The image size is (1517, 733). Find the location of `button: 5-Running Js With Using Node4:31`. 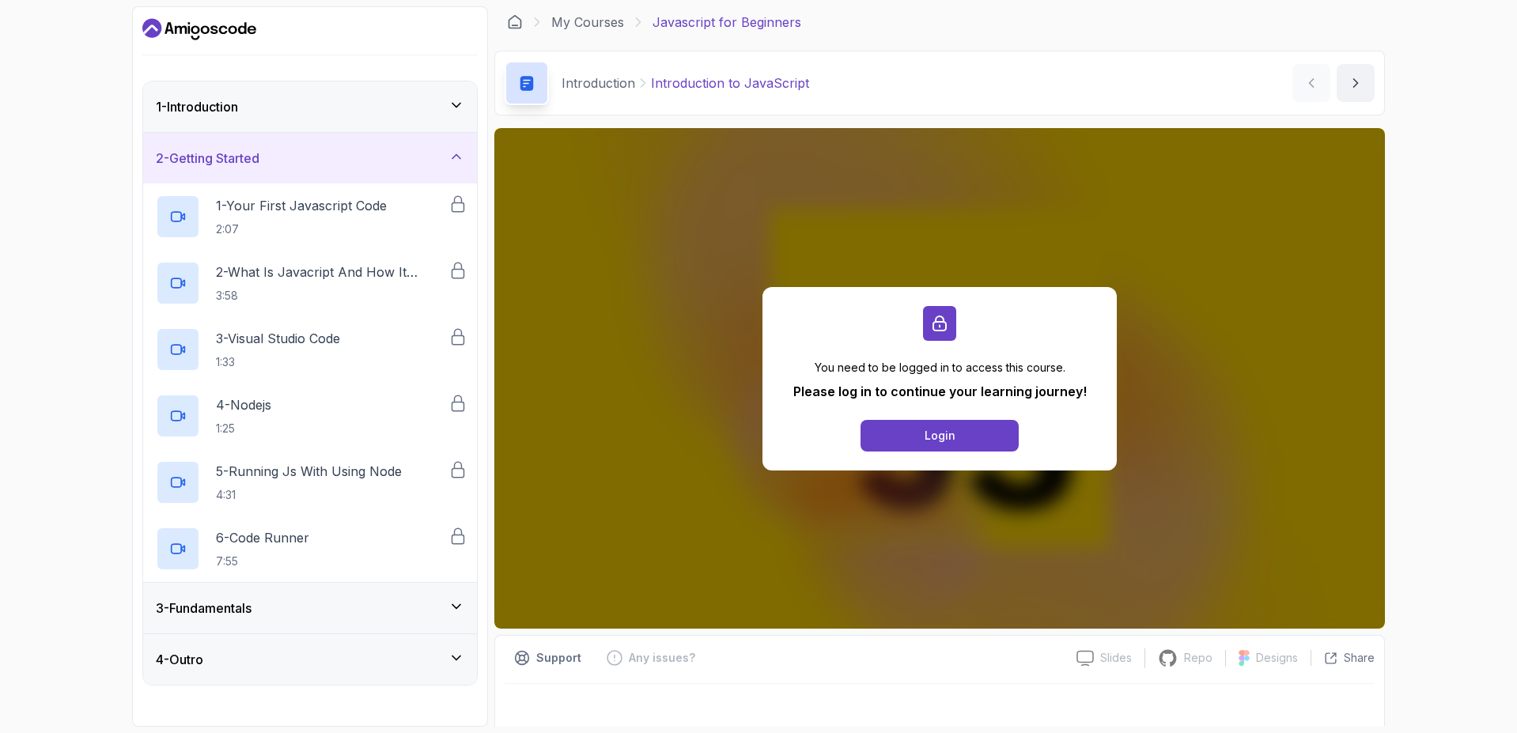

button: 5-Running Js With Using Node4:31 is located at coordinates (310, 482).